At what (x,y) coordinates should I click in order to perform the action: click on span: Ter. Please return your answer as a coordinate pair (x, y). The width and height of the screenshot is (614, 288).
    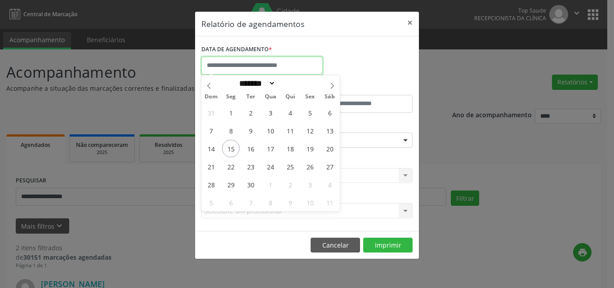
    Looking at the image, I should click on (251, 97).